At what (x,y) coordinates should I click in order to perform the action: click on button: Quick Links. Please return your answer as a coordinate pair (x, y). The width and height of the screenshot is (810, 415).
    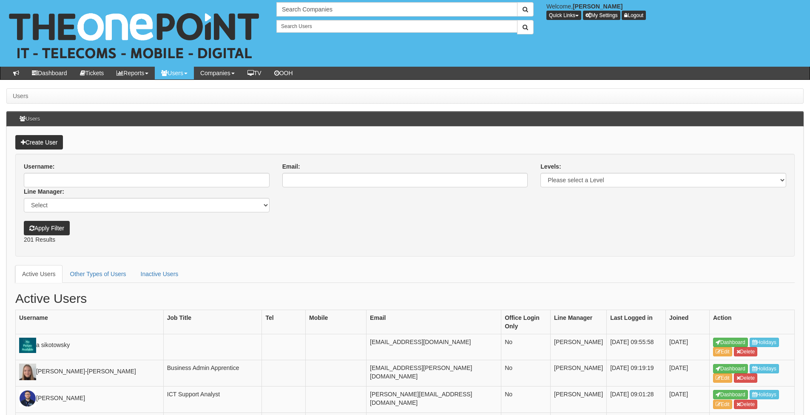
    Looking at the image, I should click on (564, 15).